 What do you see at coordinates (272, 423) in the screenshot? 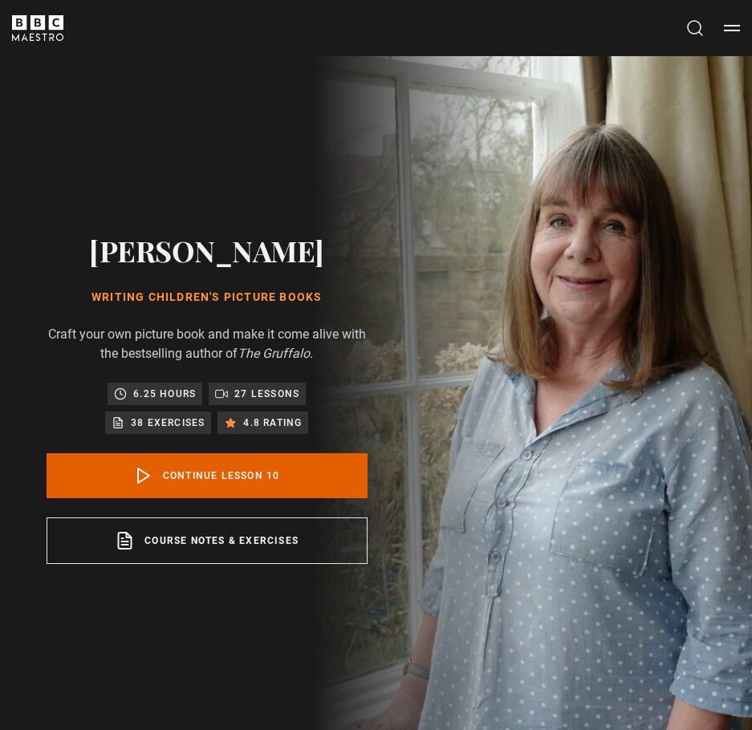
I see `p: 4.8 rating` at bounding box center [272, 423].